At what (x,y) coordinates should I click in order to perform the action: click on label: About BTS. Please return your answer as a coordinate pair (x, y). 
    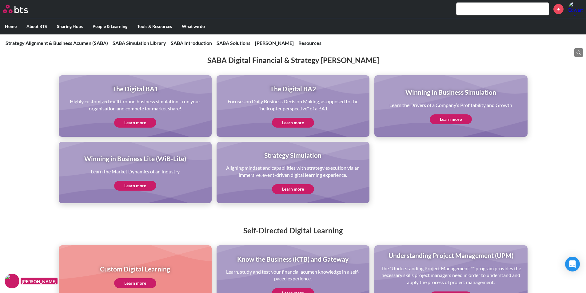
    Looking at the image, I should click on (37, 26).